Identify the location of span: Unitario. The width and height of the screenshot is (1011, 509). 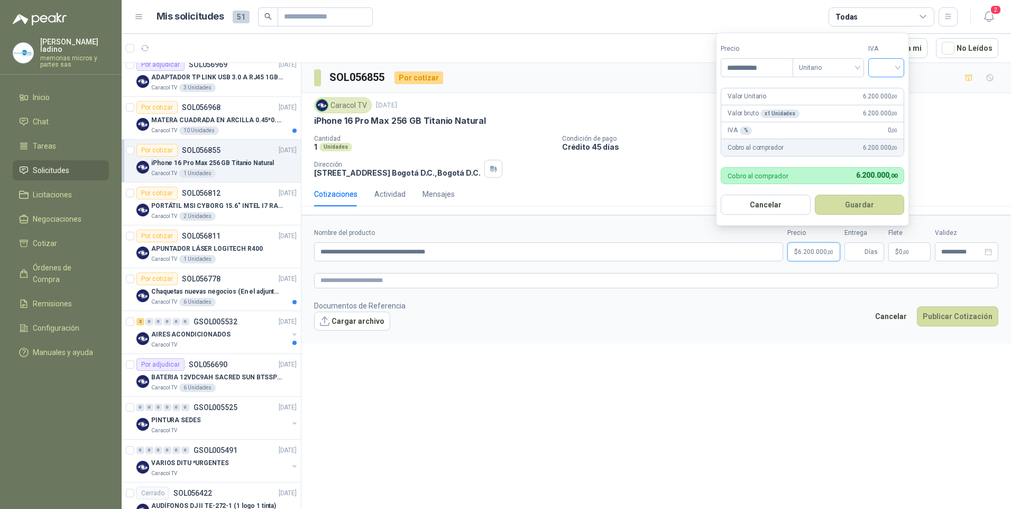
(828, 68).